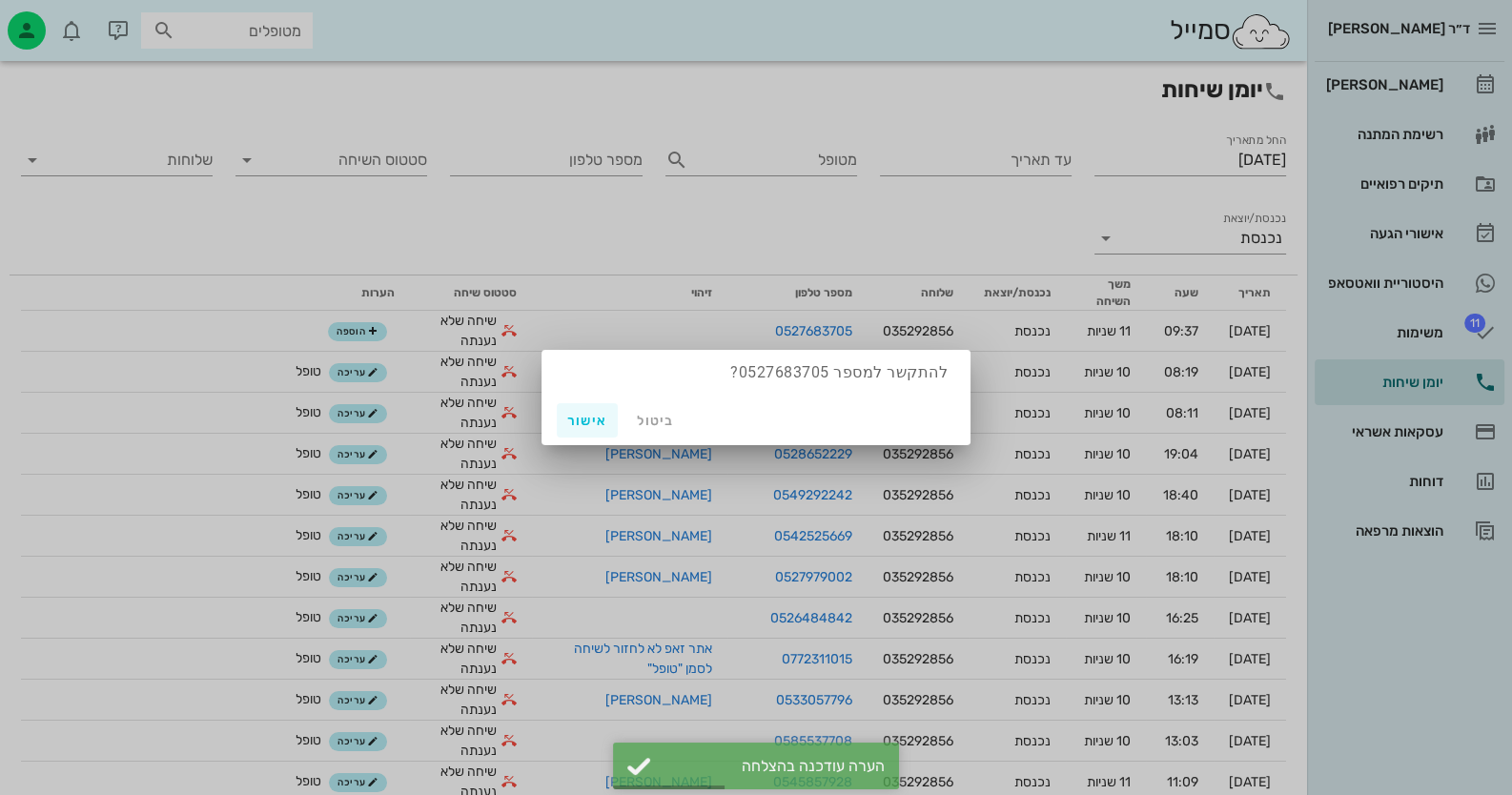  I want to click on button: אישור, so click(587, 421).